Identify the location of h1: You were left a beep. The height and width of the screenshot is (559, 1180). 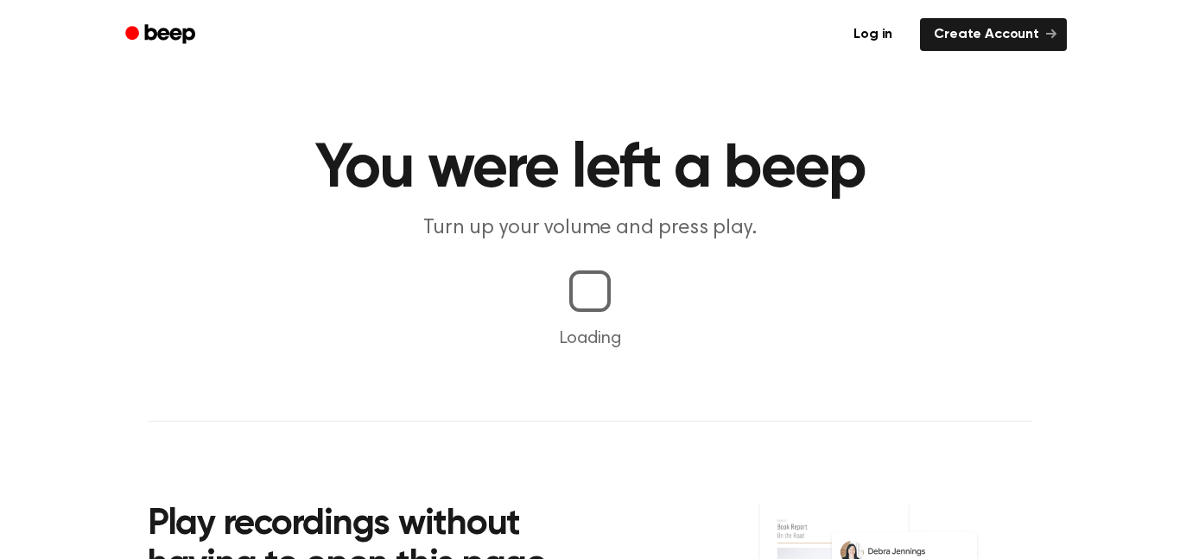
(590, 169).